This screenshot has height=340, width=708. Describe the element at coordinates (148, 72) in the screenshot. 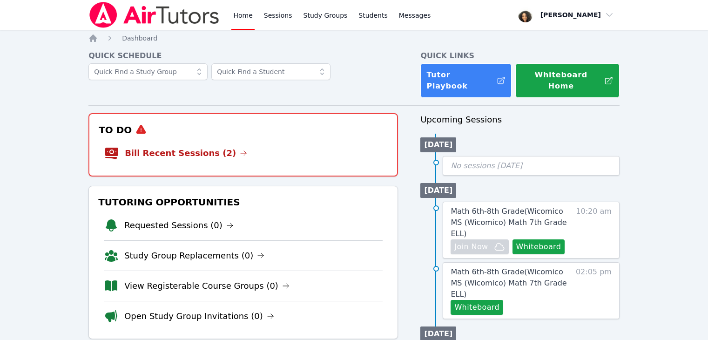

I see `input: Quick Find a Study Group` at that location.